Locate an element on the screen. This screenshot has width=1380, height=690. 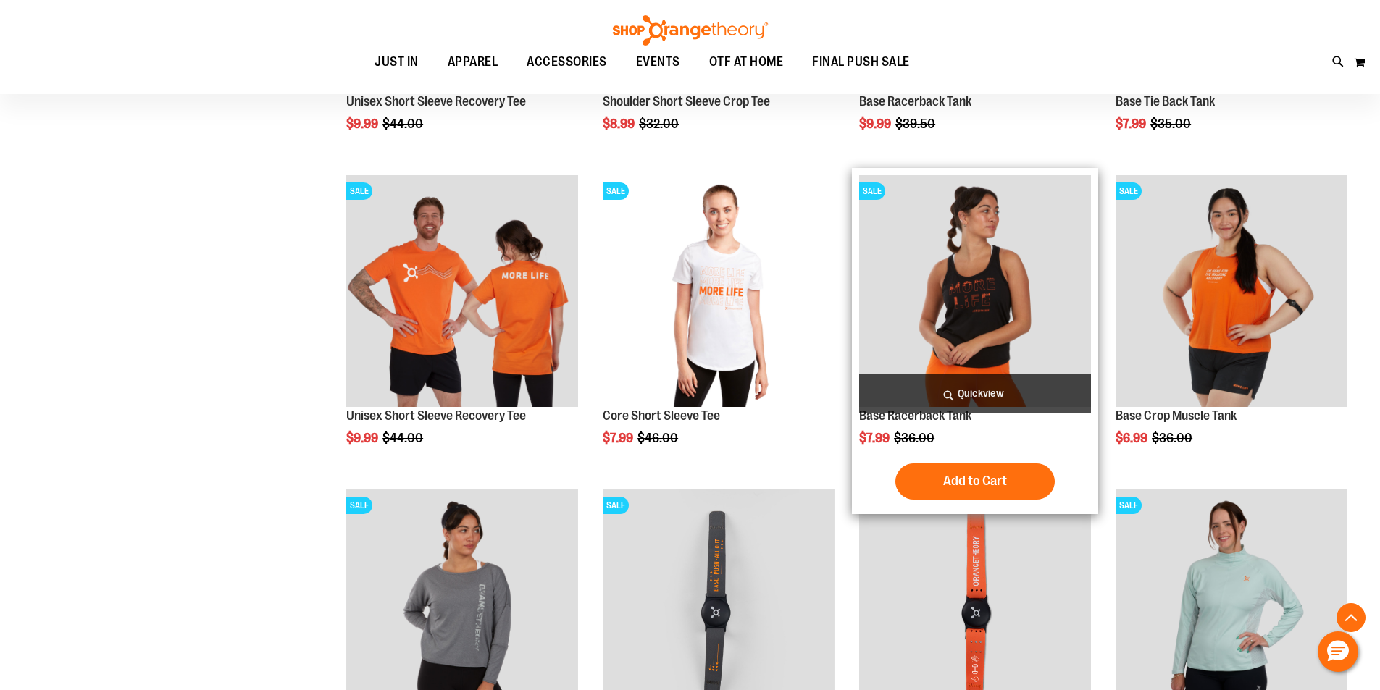
img: Product image for Core Short Sleeve Tee is located at coordinates (719, 291).